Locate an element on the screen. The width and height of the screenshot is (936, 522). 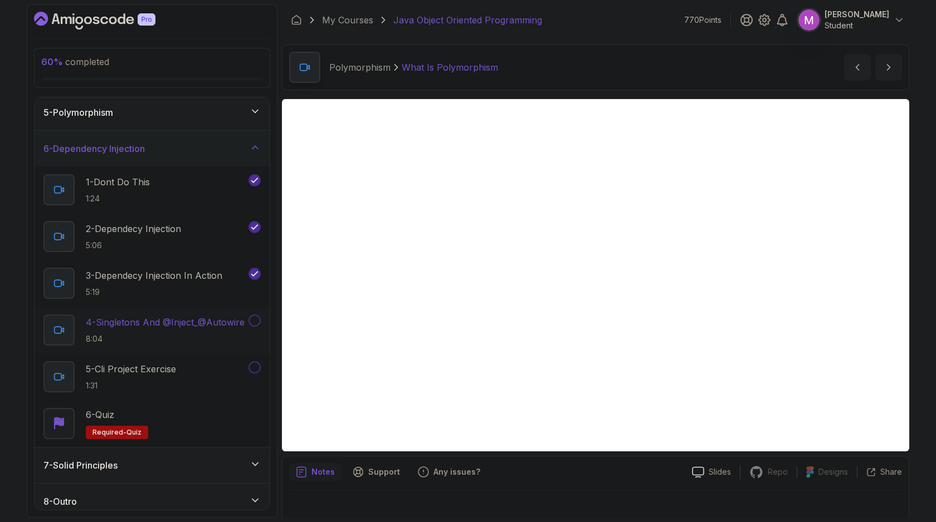
p: 1:31 is located at coordinates (131, 386).